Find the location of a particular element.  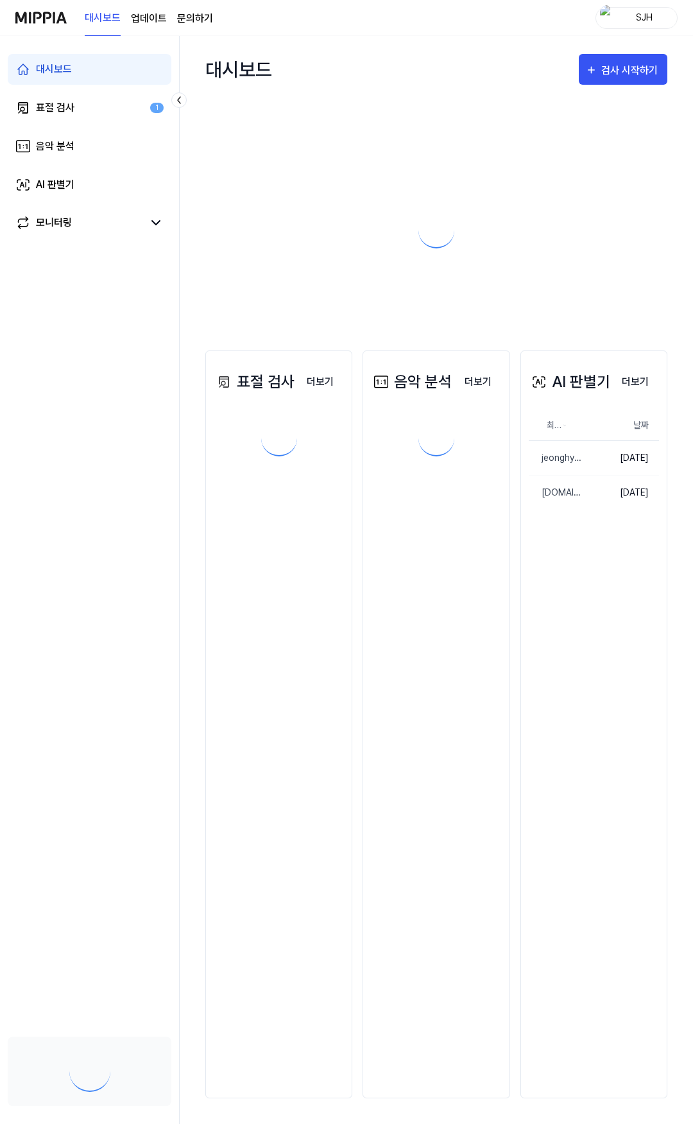

img: profile is located at coordinates (608, 18).